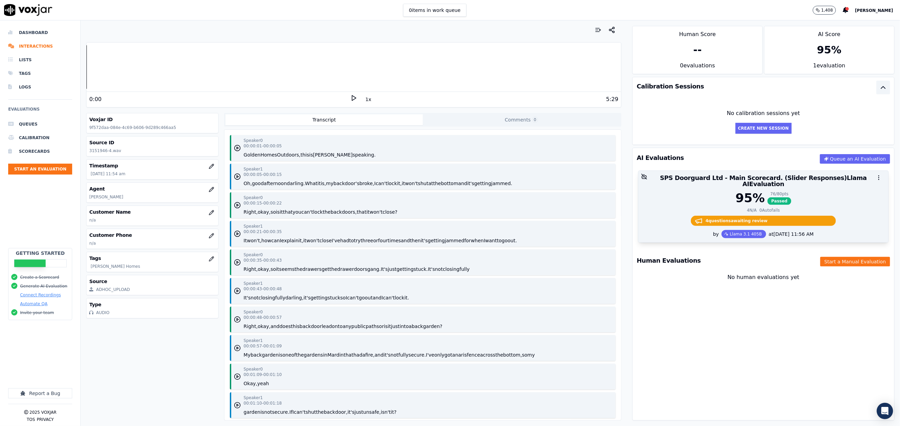 This screenshot has height=426, width=900. I want to click on button: that, so click(288, 212).